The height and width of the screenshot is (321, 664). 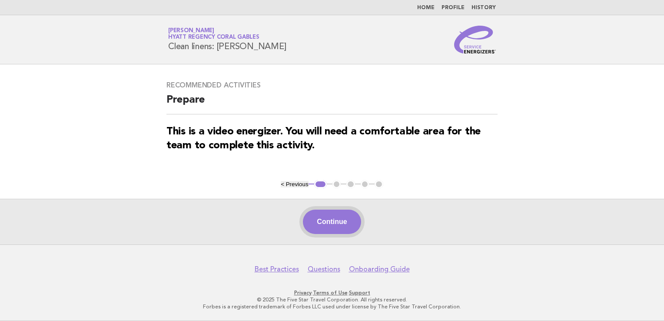 I want to click on a: Questions, so click(x=324, y=269).